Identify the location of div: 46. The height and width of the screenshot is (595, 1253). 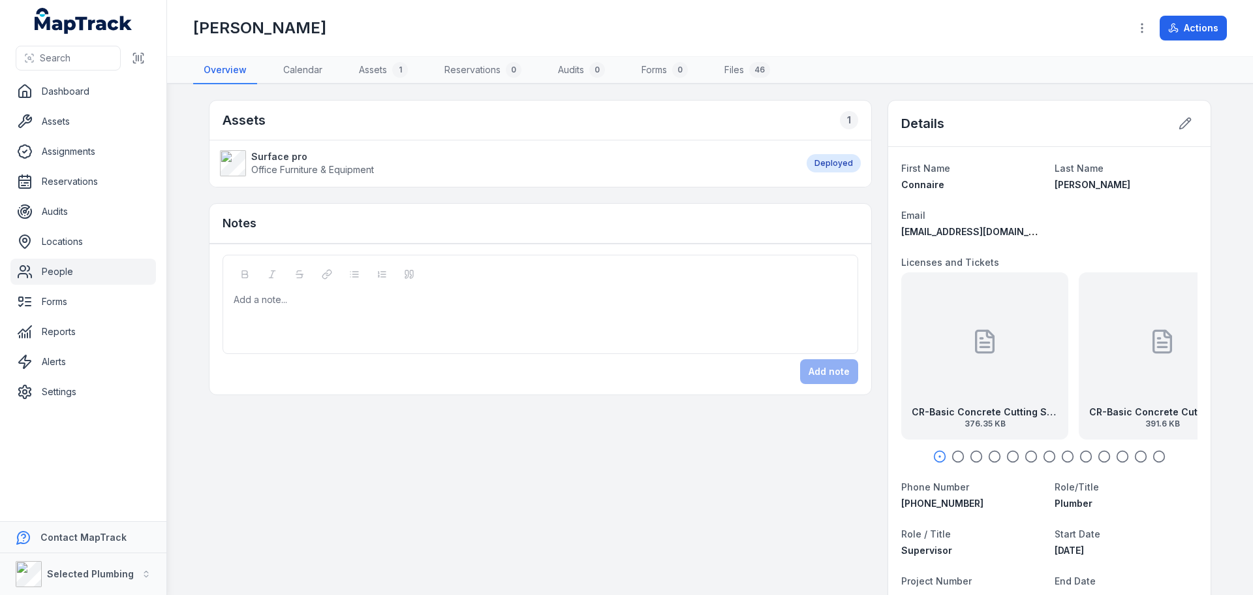
(760, 70).